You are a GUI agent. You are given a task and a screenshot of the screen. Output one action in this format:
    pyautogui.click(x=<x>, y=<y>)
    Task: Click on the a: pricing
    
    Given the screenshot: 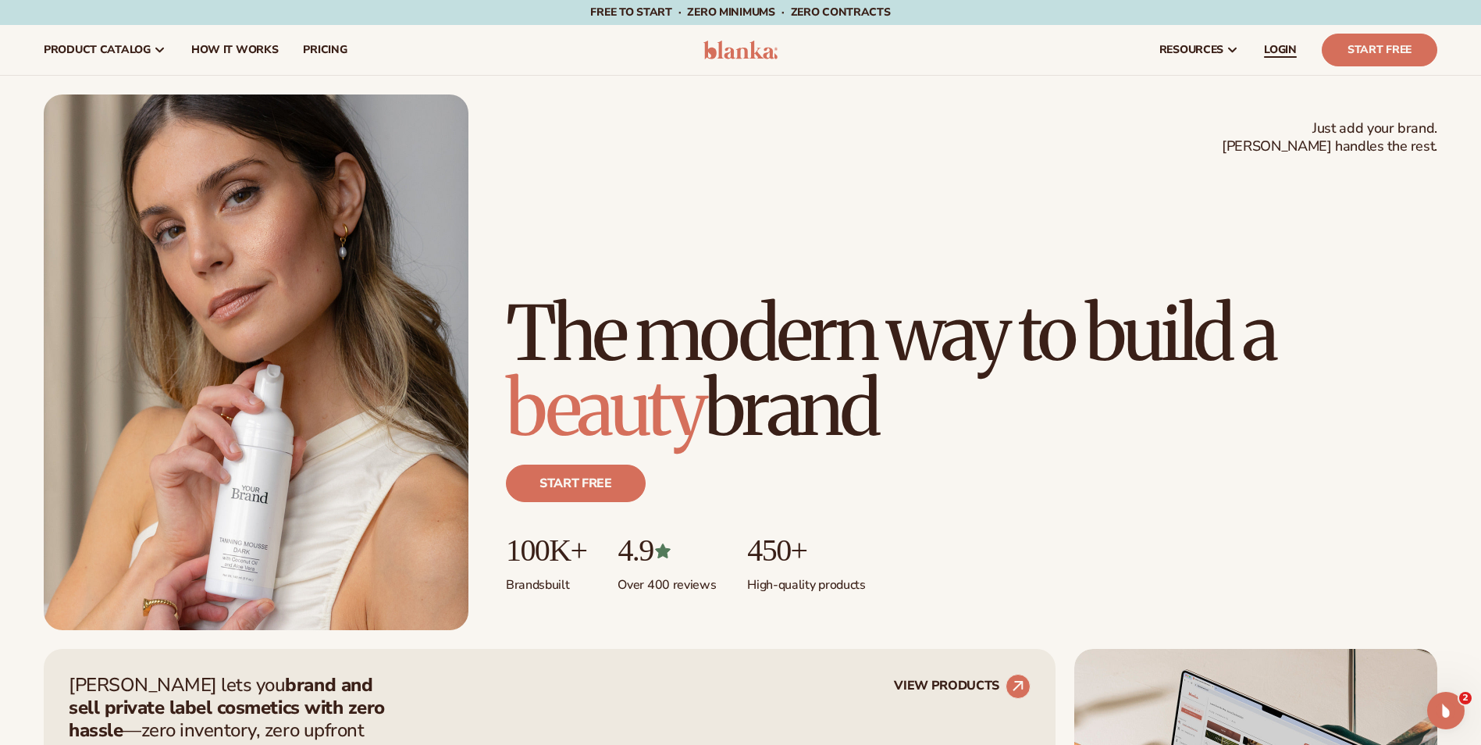 What is the action you would take?
    pyautogui.click(x=325, y=50)
    